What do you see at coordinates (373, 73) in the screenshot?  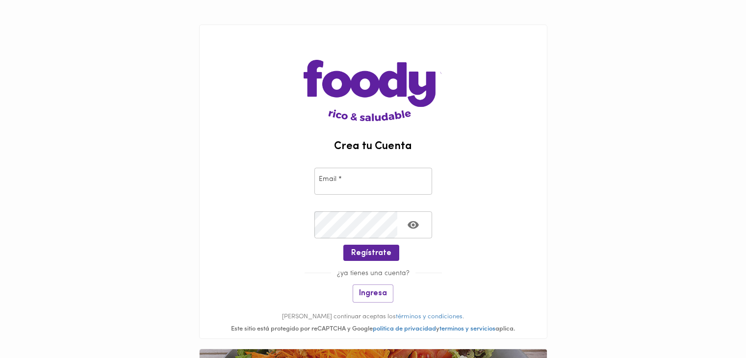 I see `img: logo-main-page.png` at bounding box center [373, 73].